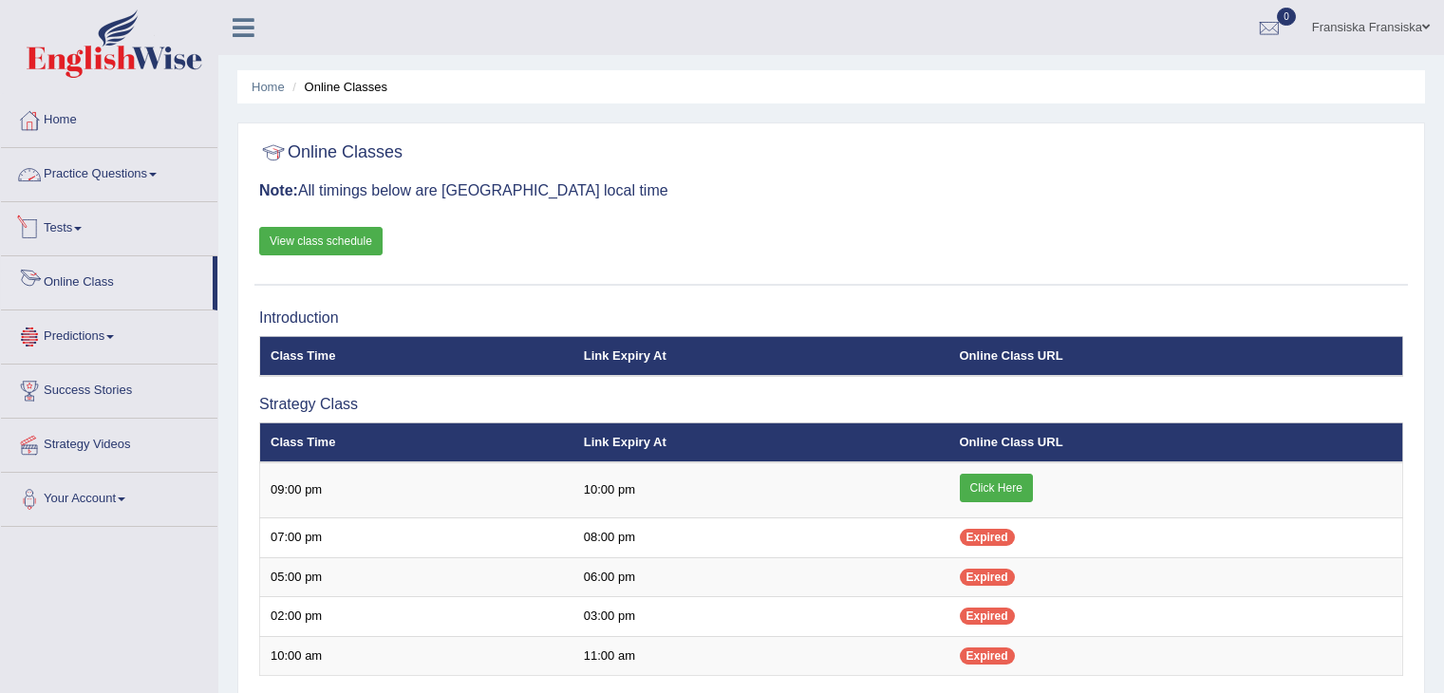  I want to click on td: 07:00 pm, so click(417, 538).